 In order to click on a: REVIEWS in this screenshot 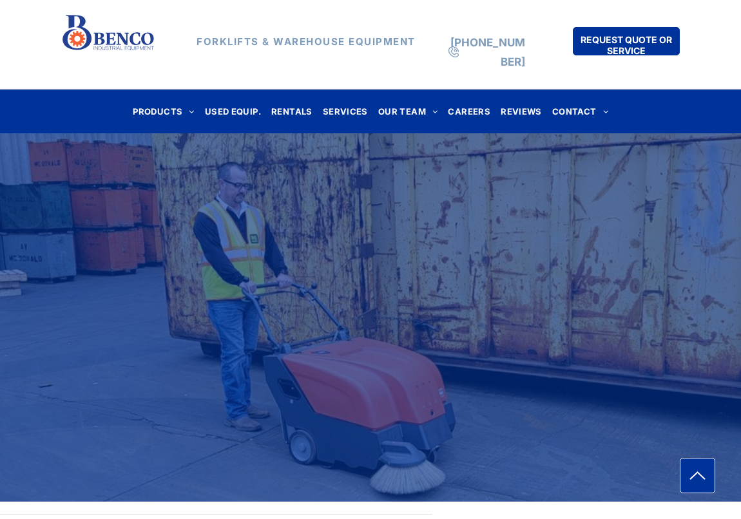, I will do `click(521, 111)`.